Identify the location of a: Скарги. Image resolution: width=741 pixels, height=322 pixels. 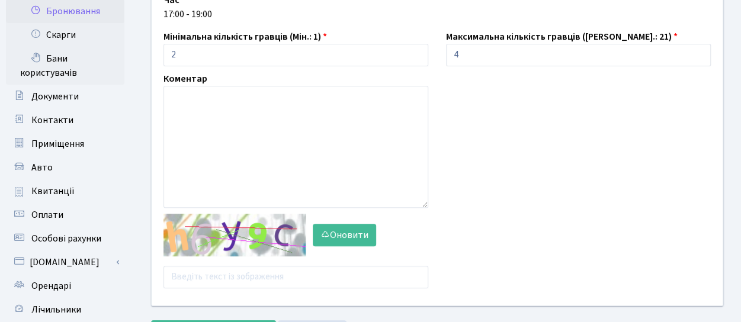
(65, 35).